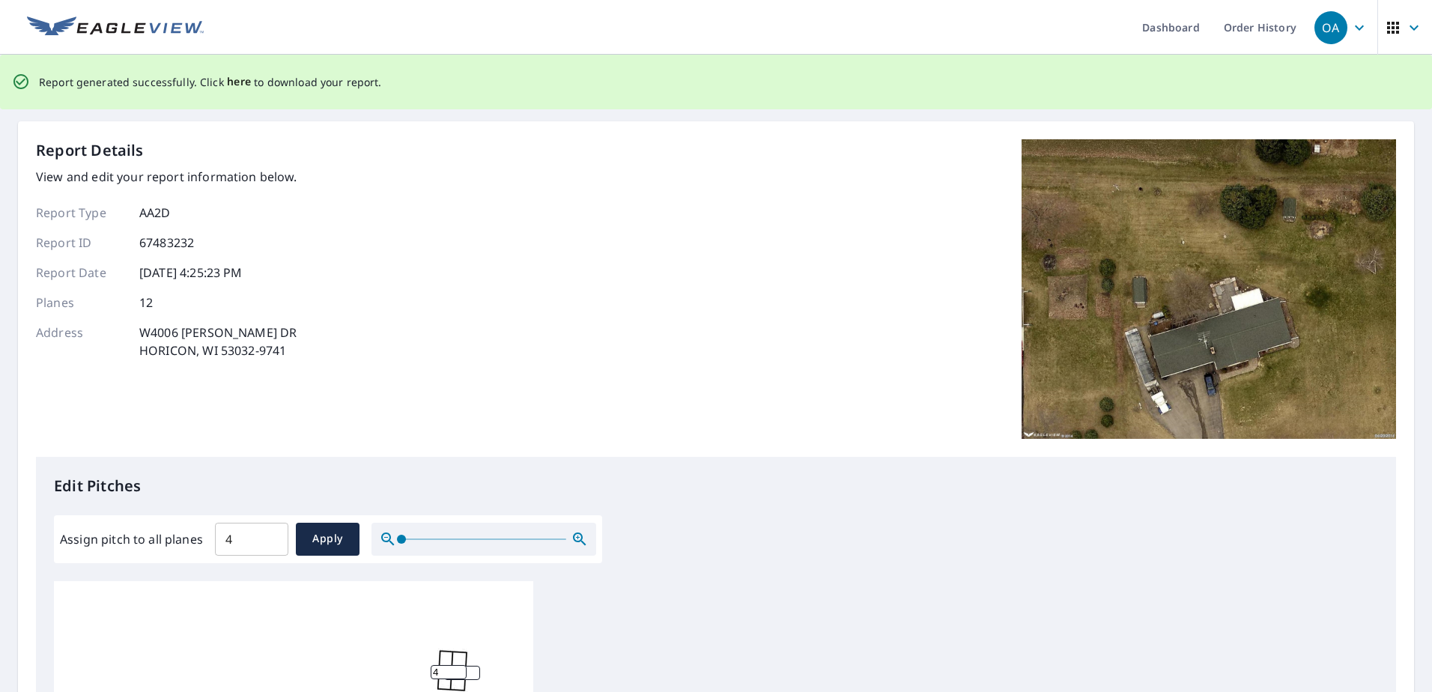 The width and height of the screenshot is (1432, 692). I want to click on img: EV Logo, so click(115, 28).